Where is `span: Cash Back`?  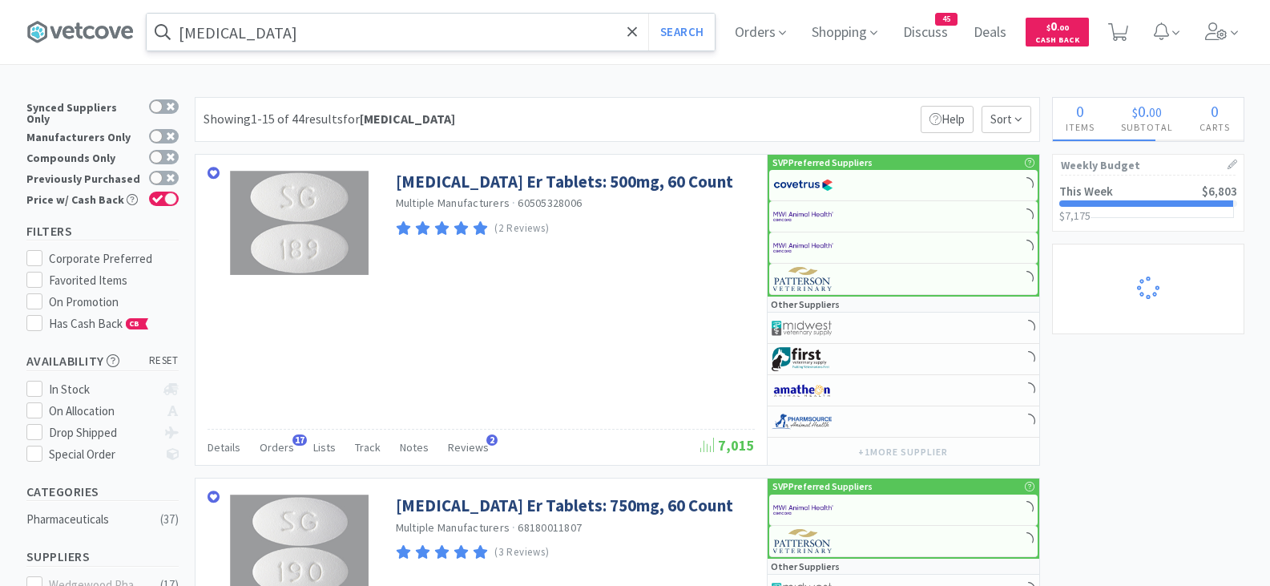 span: Cash Back is located at coordinates (1057, 41).